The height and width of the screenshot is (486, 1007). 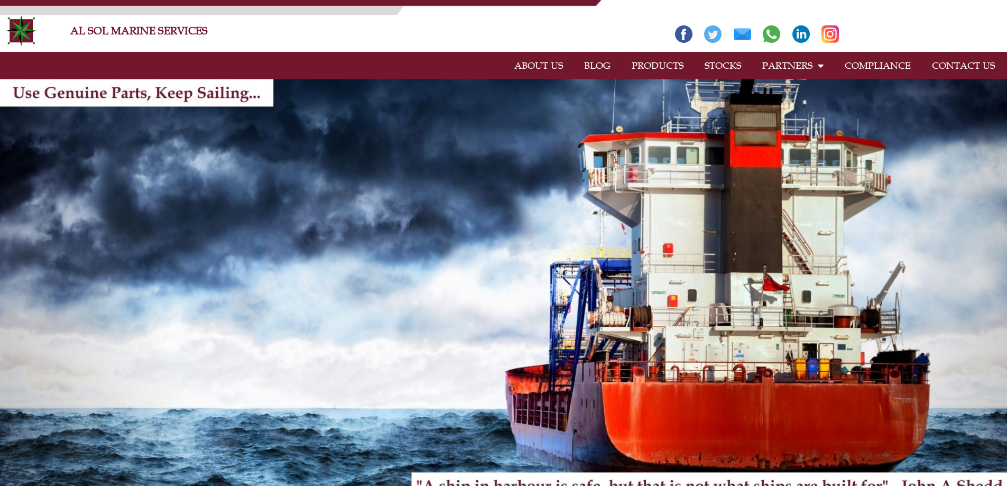 What do you see at coordinates (597, 66) in the screenshot?
I see `a: BLOG` at bounding box center [597, 66].